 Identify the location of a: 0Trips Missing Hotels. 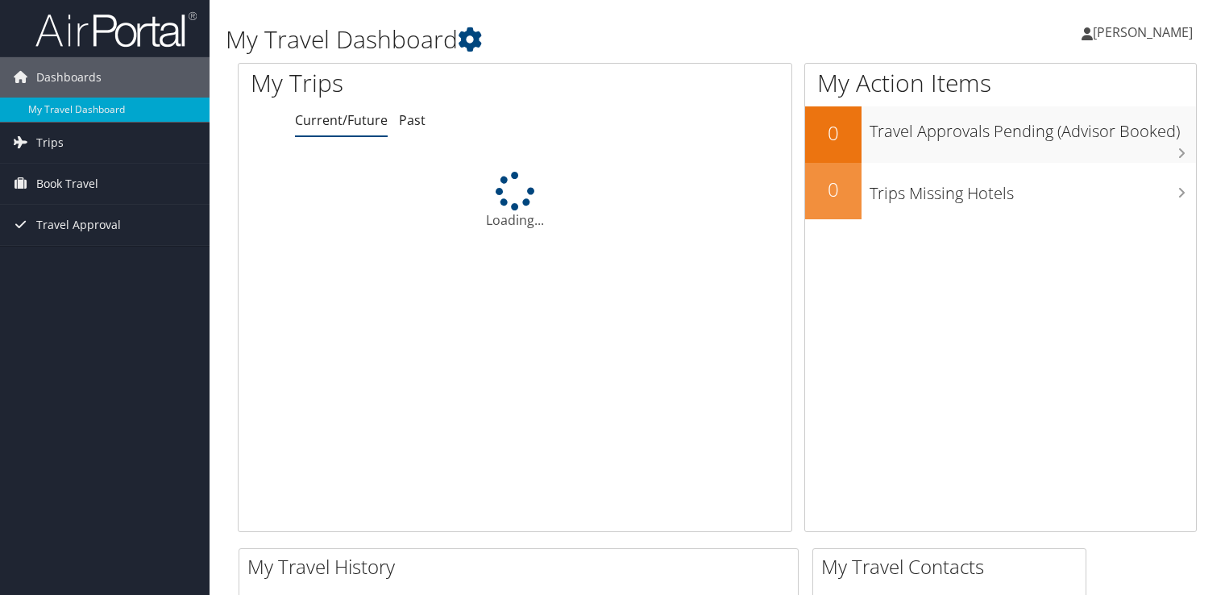
(1000, 191).